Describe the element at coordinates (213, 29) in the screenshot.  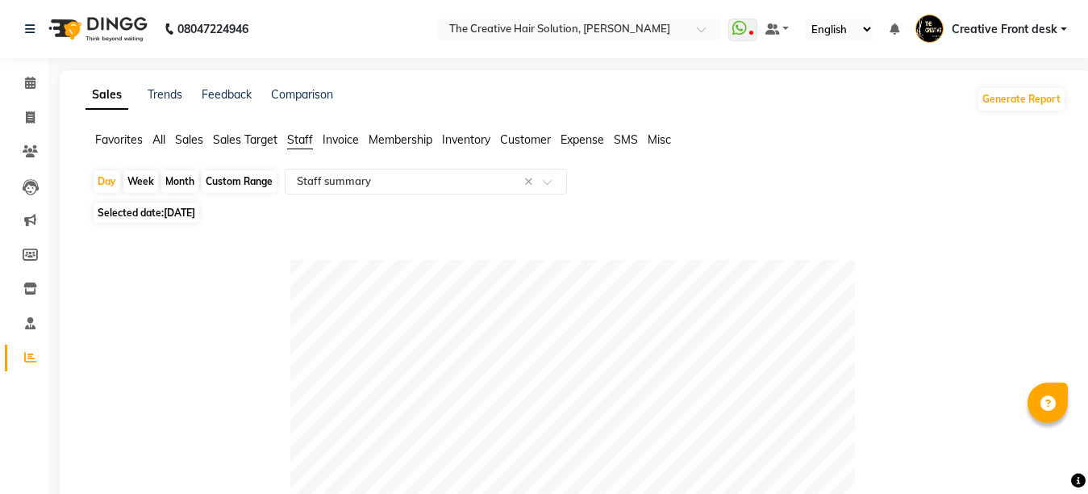
I see `b: 08047224946` at that location.